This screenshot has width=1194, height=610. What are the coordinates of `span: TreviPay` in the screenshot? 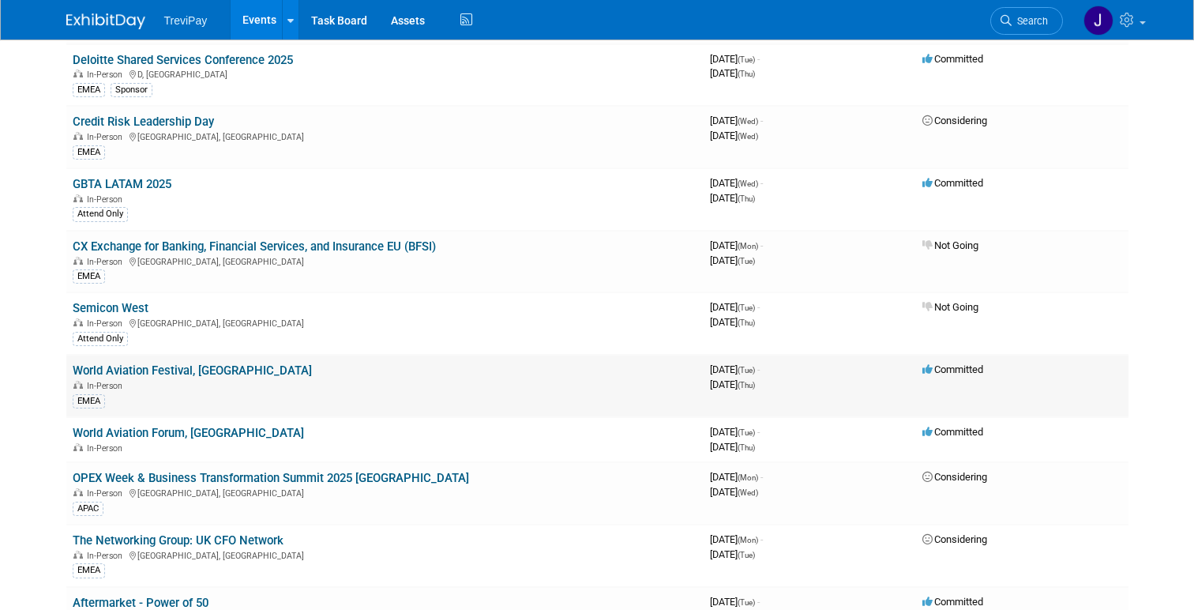 It's located at (186, 21).